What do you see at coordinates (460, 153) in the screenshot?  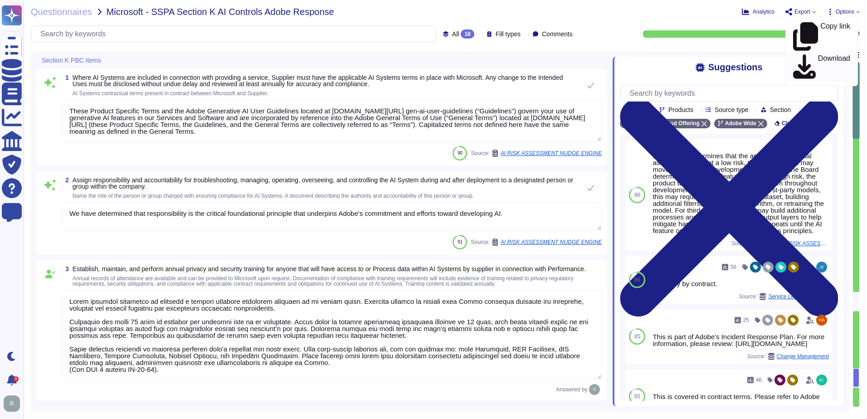 I see `span: 90` at bounding box center [460, 153].